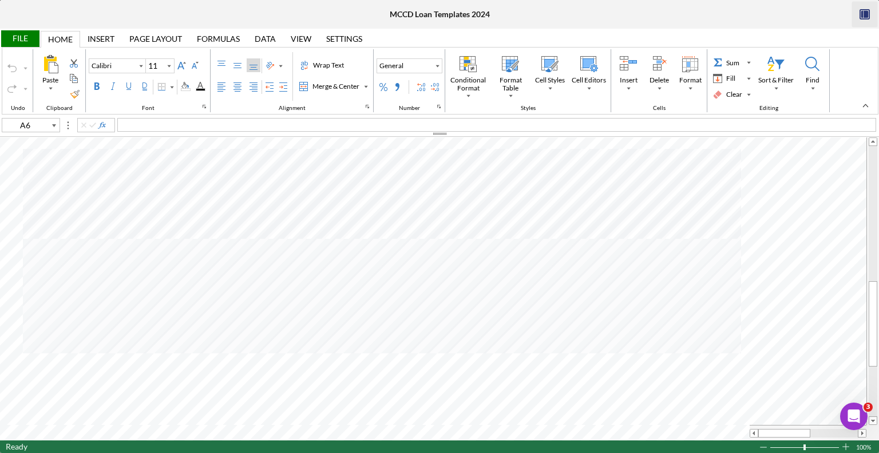 Image resolution: width=879 pixels, height=453 pixels. I want to click on label: Left Align, so click(221, 87).